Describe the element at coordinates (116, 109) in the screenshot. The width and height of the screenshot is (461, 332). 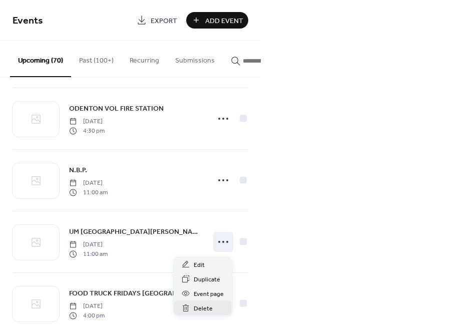
I see `span: ODENTON VOL FIRE STATION` at that location.